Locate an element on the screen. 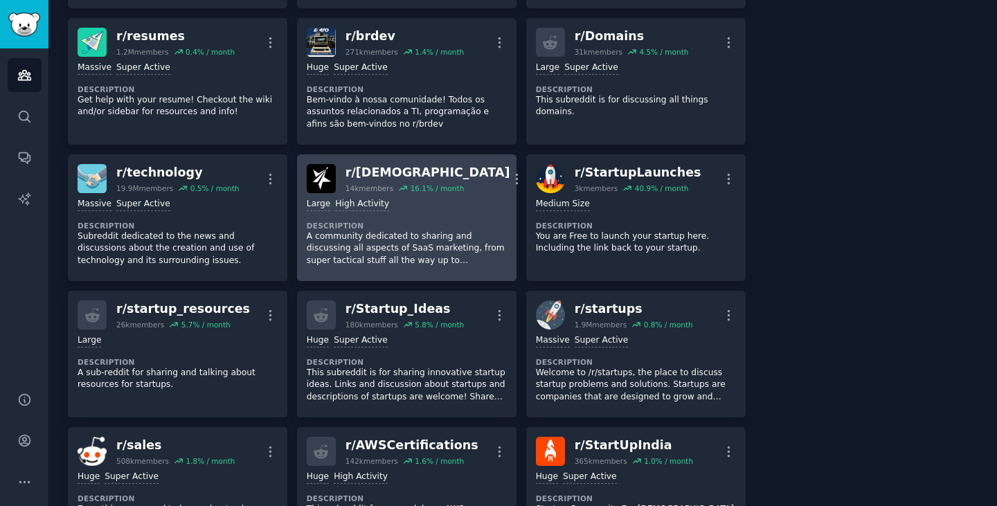 Image resolution: width=997 pixels, height=506 pixels. img: technology is located at coordinates (92, 179).